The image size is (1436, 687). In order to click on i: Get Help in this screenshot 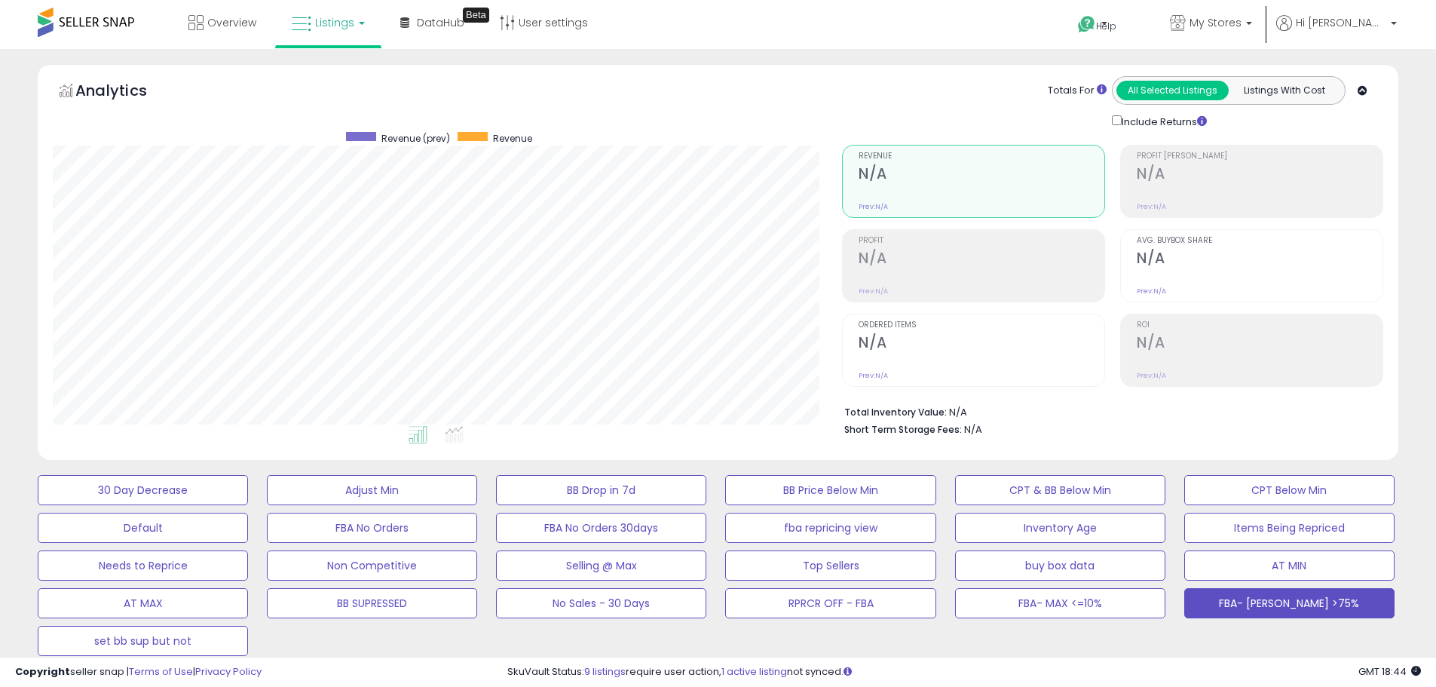, I will do `click(1086, 24)`.